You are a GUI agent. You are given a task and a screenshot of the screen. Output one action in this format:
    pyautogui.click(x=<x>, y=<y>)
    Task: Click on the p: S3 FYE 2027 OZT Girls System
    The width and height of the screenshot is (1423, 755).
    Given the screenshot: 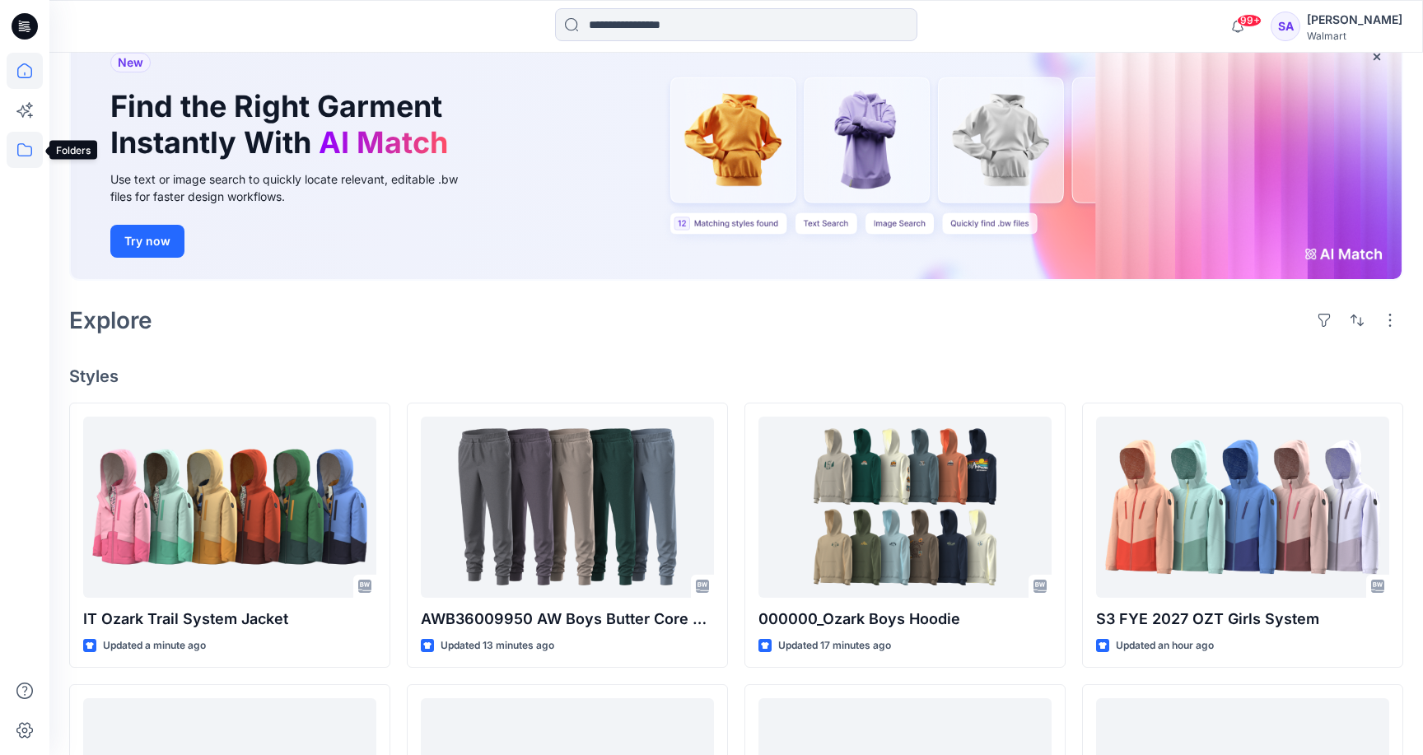 What is the action you would take?
    pyautogui.click(x=1242, y=619)
    